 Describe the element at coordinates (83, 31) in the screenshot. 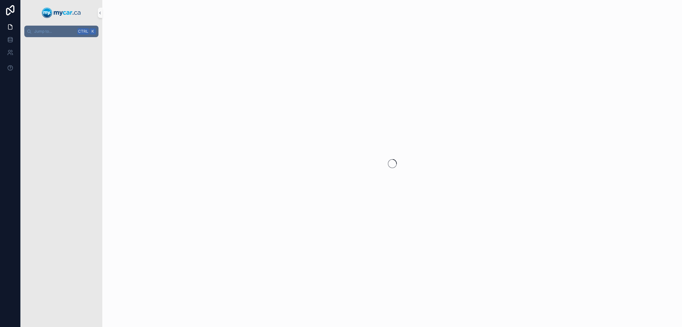

I see `span: Ctrl` at that location.